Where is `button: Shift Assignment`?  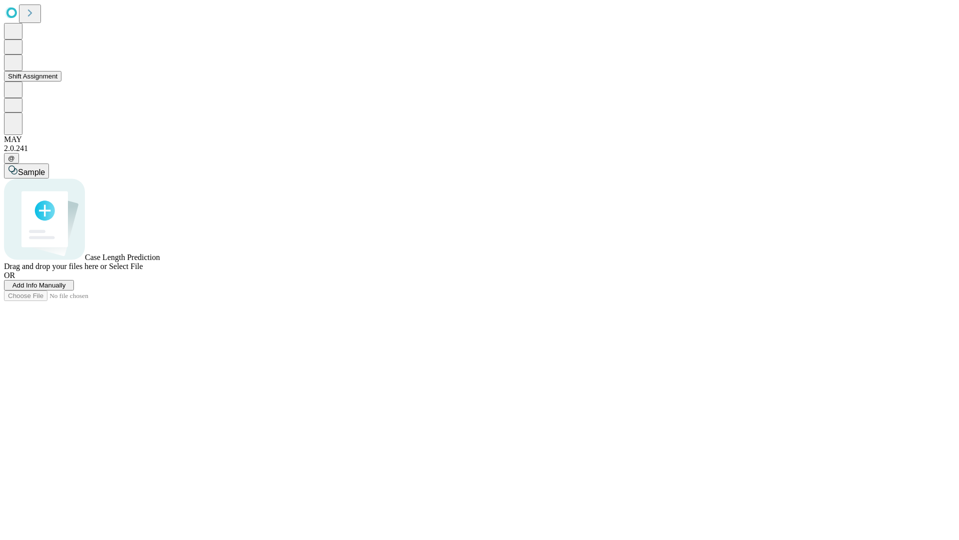 button: Shift Assignment is located at coordinates (32, 76).